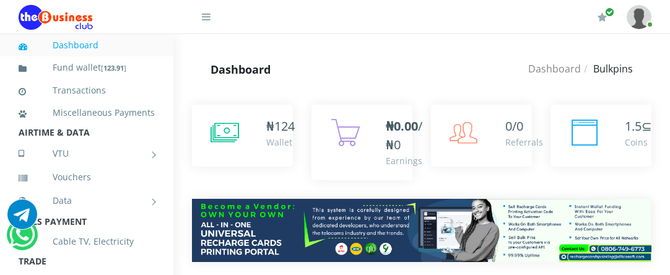 This screenshot has width=670, height=275. I want to click on span: Renew/Upgrade Subscription, so click(609, 12).